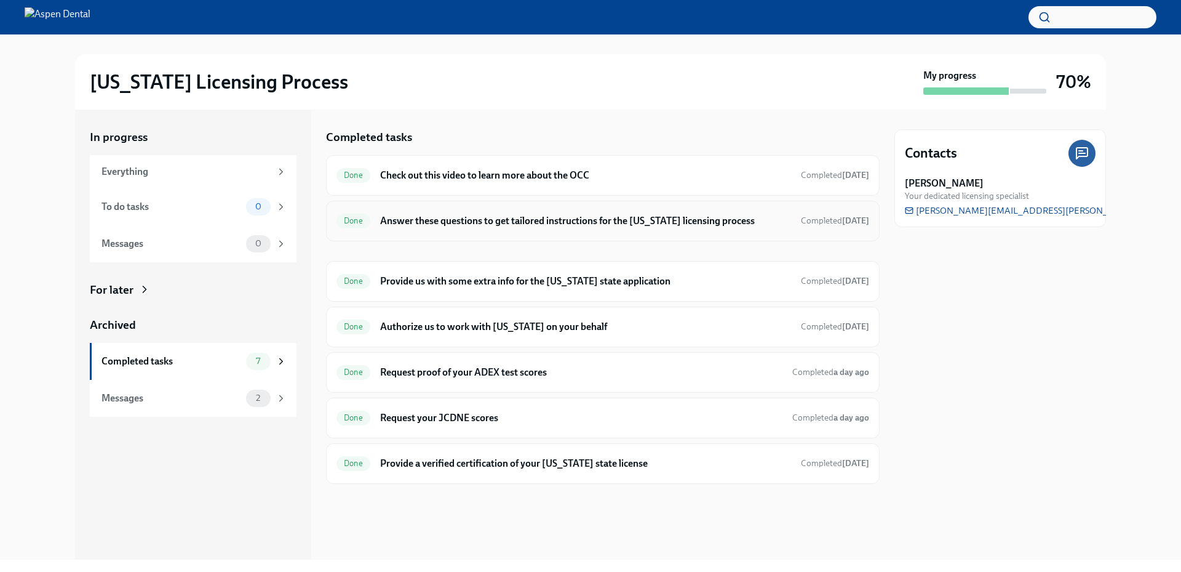 Image resolution: width=1181 pixels, height=572 pixels. I want to click on div: Archived, so click(193, 325).